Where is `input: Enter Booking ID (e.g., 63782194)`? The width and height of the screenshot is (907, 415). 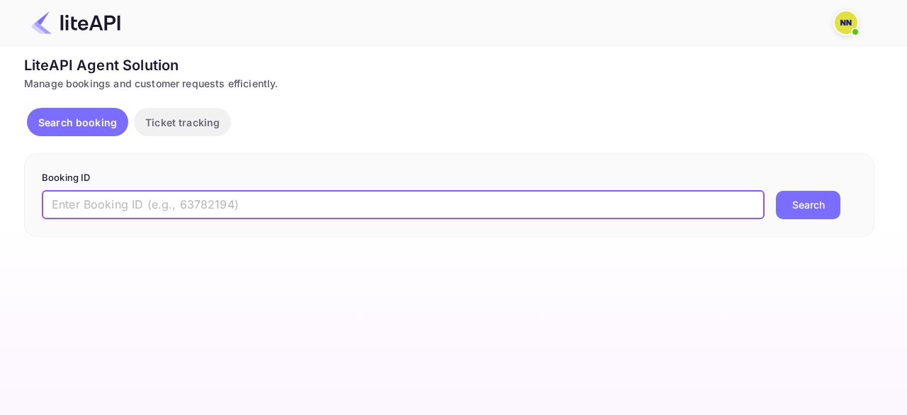 input: Enter Booking ID (e.g., 63782194) is located at coordinates (403, 205).